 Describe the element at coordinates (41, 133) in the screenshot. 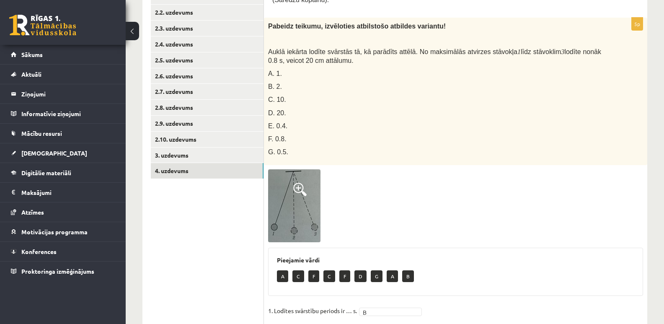

I see `span: Mācību resursi` at that location.